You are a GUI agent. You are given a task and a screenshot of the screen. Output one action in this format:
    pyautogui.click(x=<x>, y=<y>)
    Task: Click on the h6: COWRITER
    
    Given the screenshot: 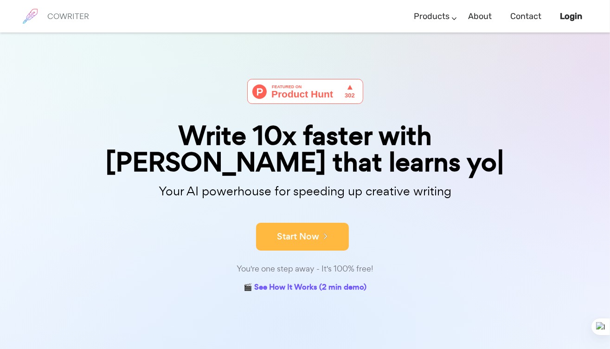 What is the action you would take?
    pyautogui.click(x=68, y=16)
    